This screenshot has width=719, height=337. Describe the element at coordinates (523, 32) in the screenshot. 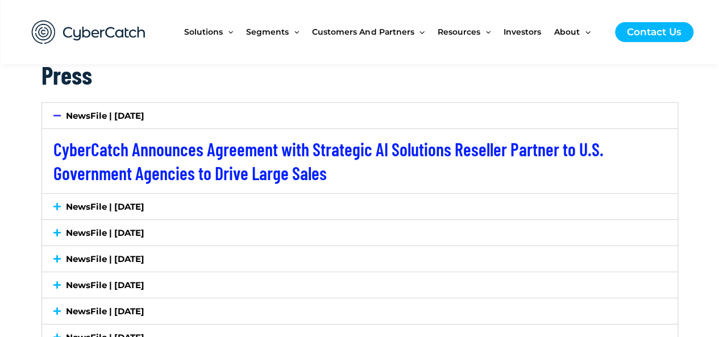

I see `span: Investors` at that location.